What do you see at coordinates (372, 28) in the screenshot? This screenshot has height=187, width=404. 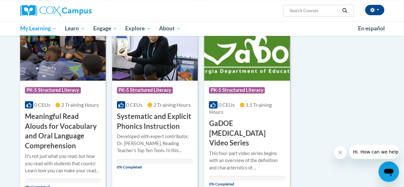 I see `span: En español` at bounding box center [372, 28].